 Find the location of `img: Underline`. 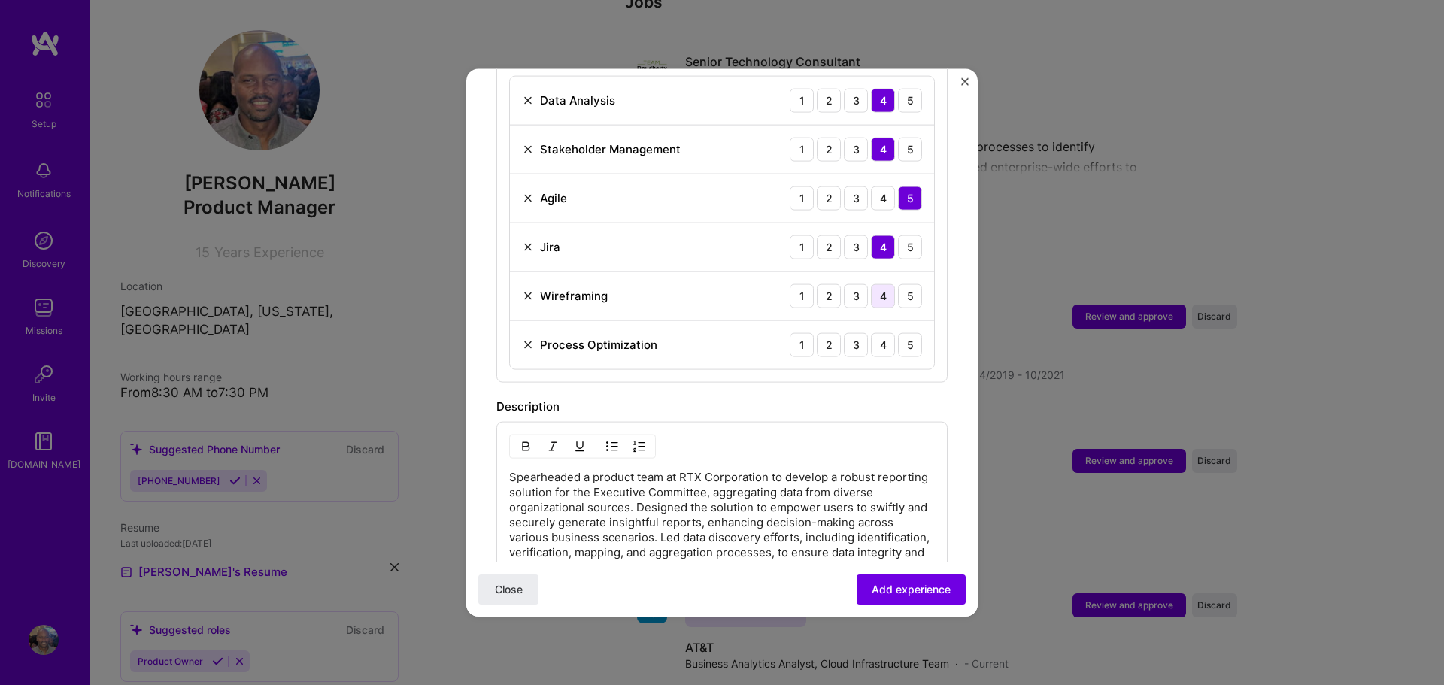

img: Underline is located at coordinates (580, 446).